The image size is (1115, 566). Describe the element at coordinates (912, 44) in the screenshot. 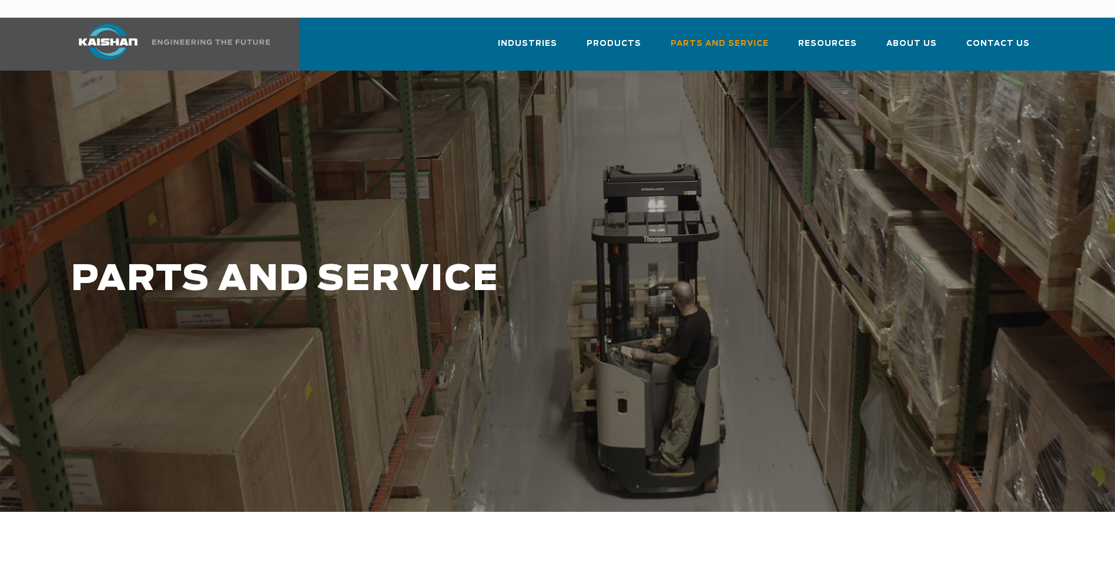

I see `span: About Us` at that location.